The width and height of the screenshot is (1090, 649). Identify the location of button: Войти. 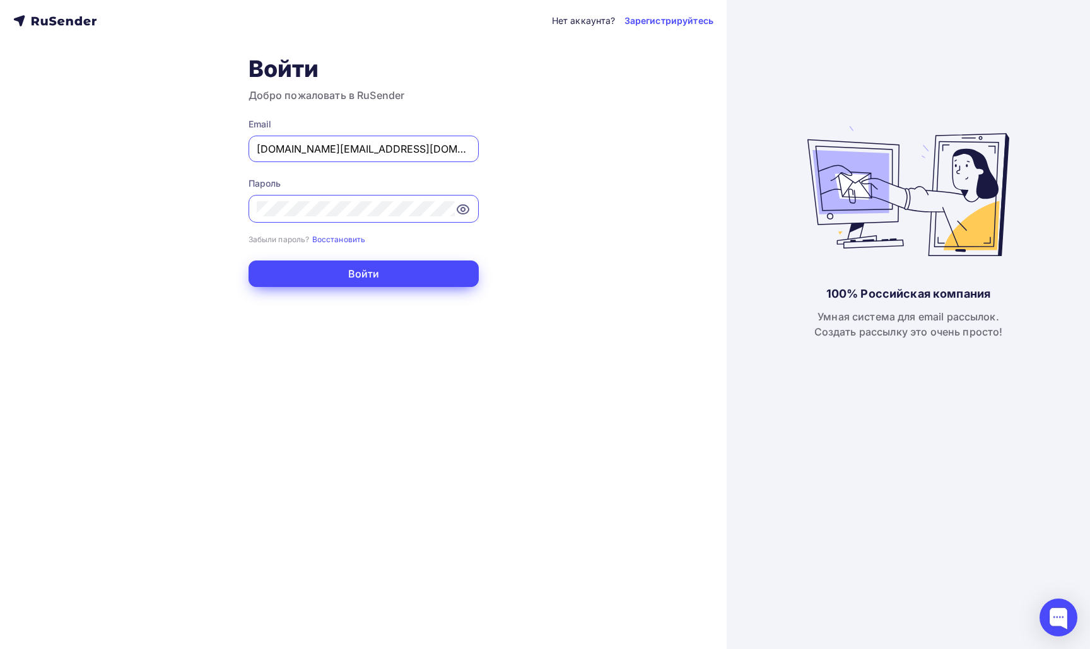
(363, 274).